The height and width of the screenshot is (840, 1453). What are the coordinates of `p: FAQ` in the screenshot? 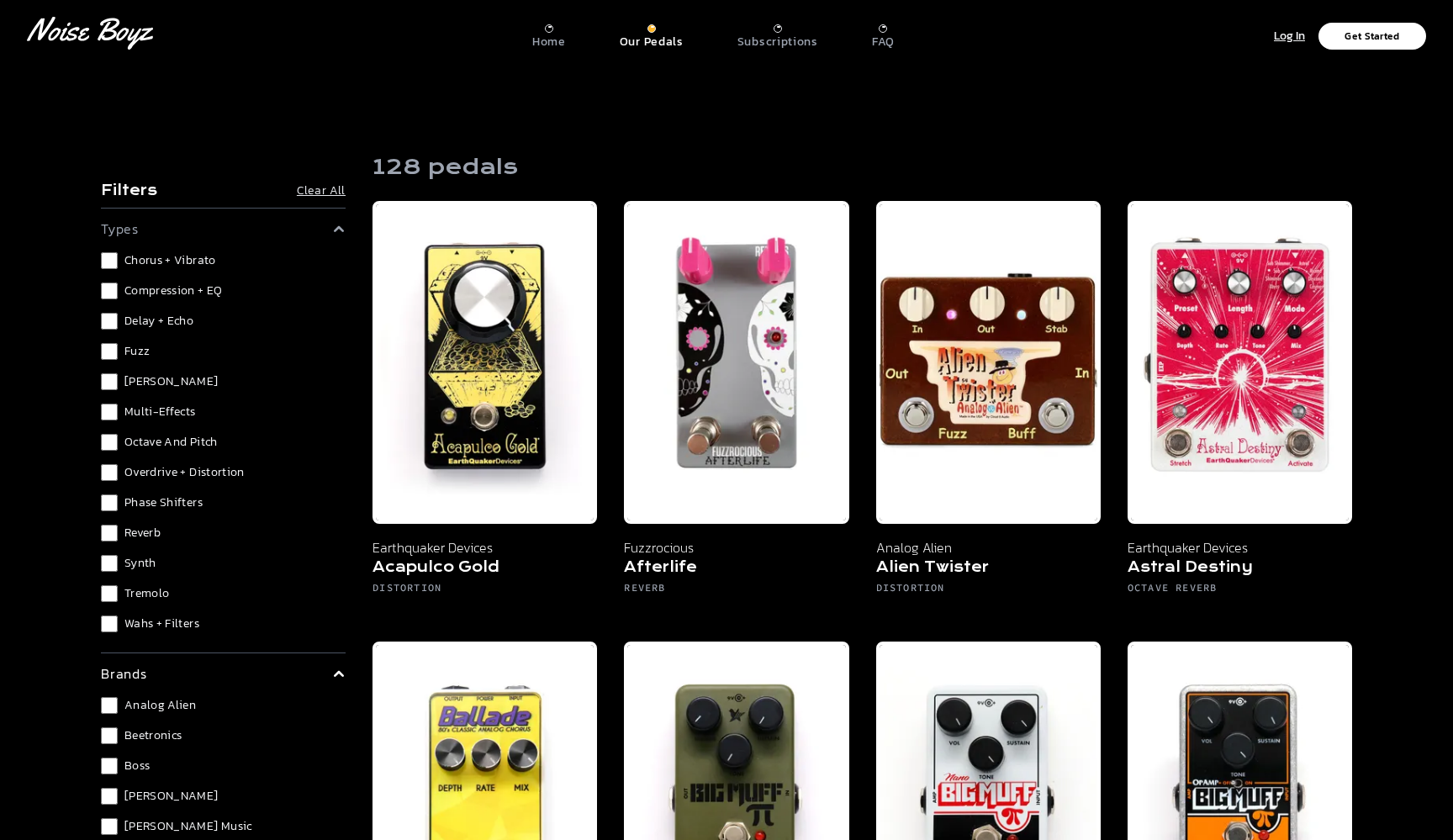 It's located at (883, 42).